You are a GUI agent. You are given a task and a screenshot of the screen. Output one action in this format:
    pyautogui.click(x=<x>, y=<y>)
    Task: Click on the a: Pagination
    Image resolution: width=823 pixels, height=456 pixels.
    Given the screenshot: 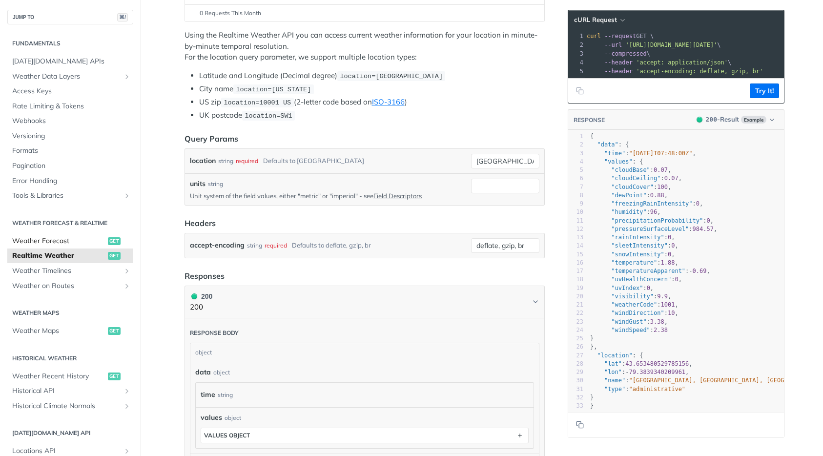 What is the action you would take?
    pyautogui.click(x=70, y=166)
    